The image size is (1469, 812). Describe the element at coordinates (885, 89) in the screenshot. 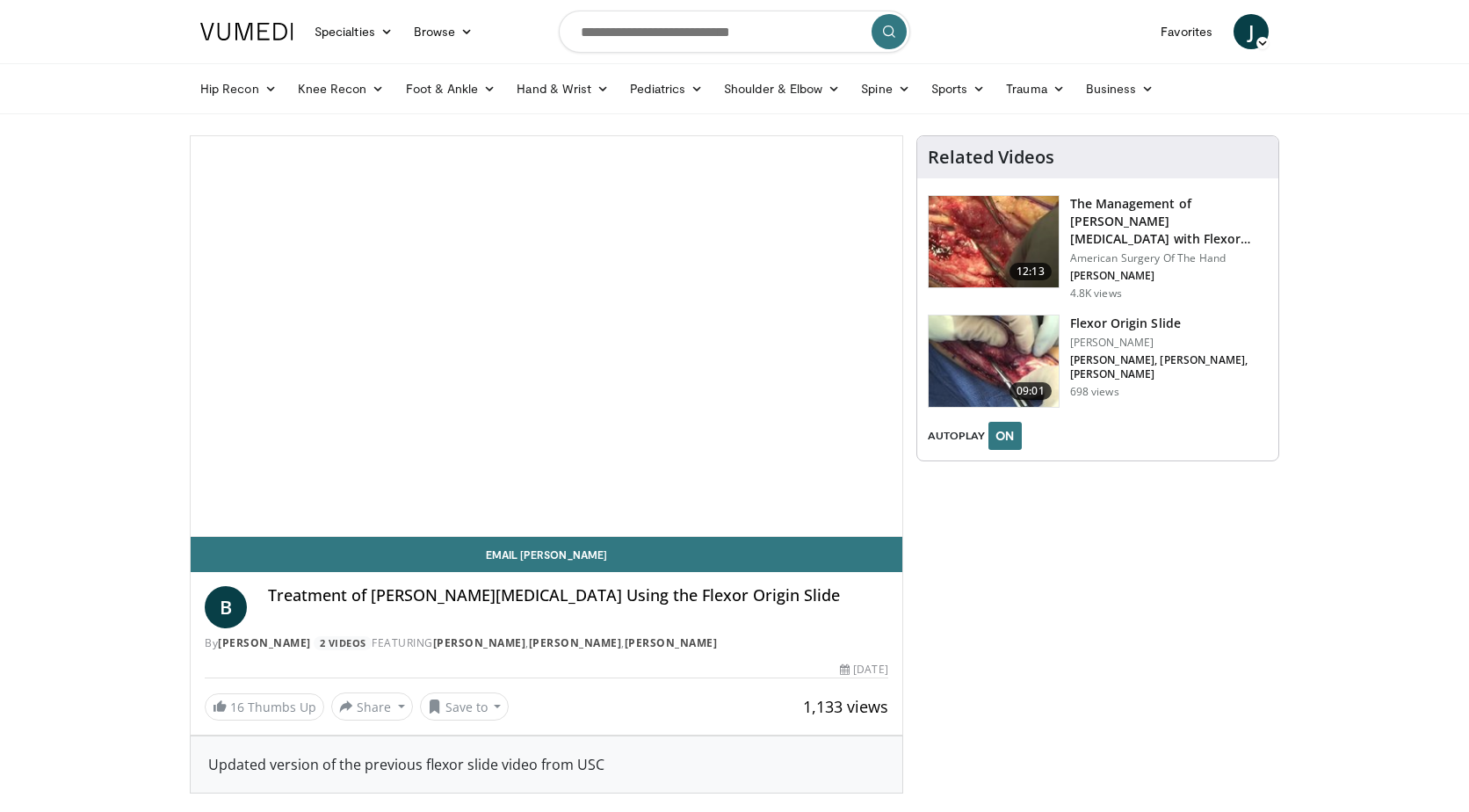

I see `a: Spine` at that location.